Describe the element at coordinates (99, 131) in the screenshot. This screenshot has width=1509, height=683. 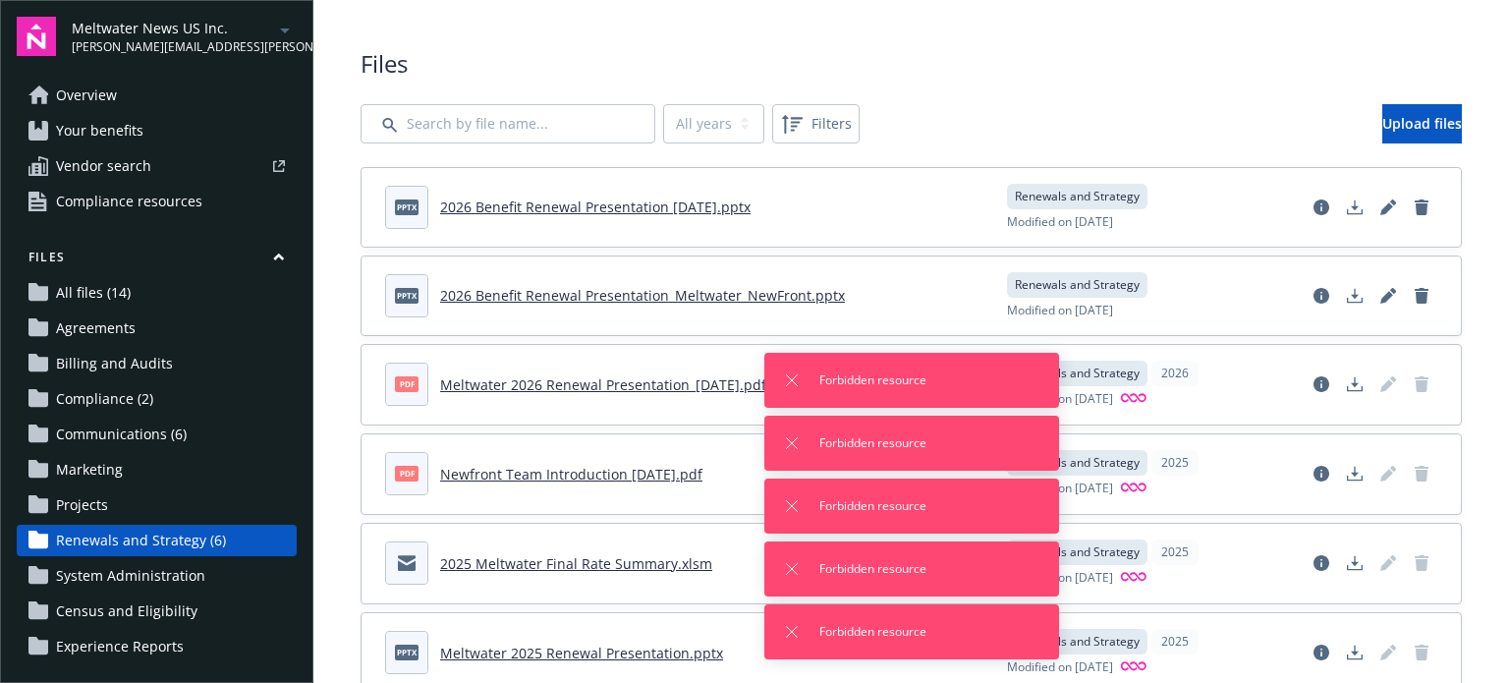
I see `span: Your benefits` at that location.